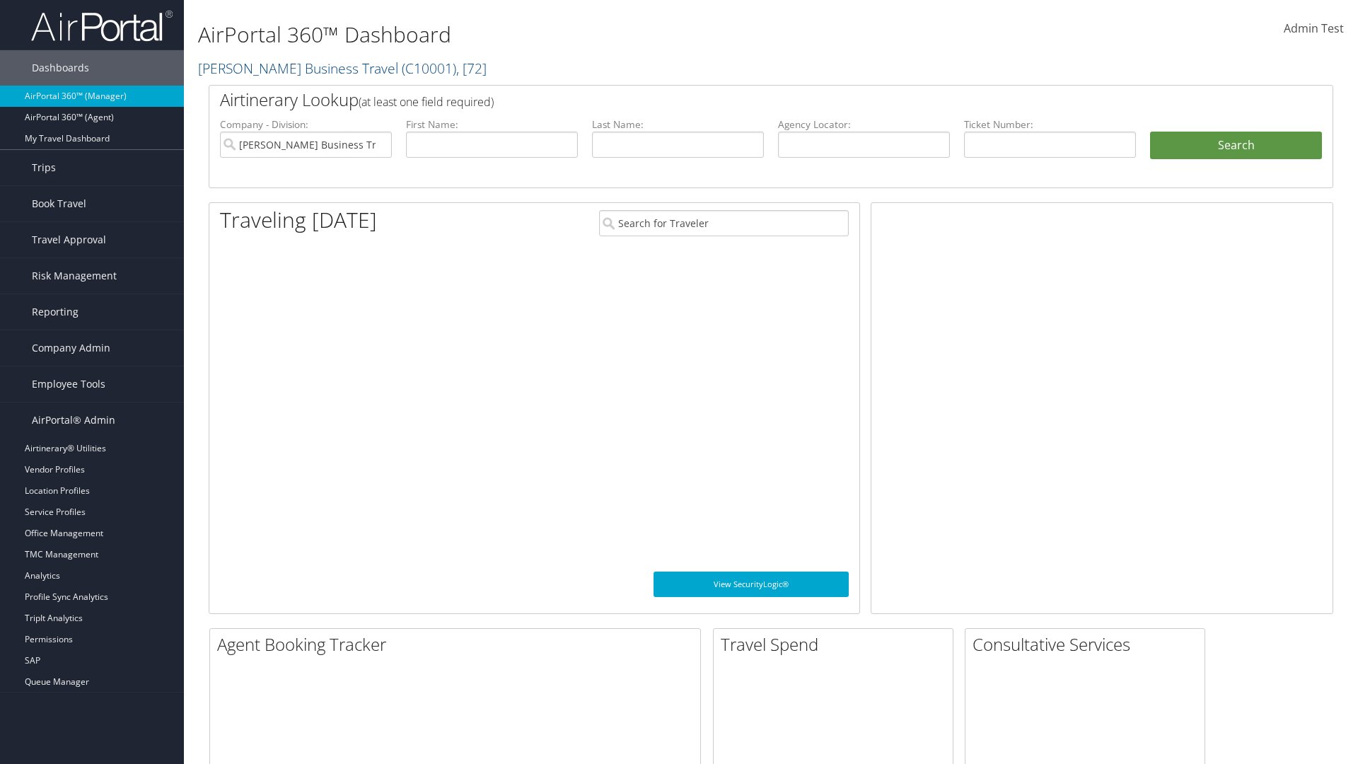 The image size is (1358, 764). Describe the element at coordinates (492, 125) in the screenshot. I see `label: First Name:` at that location.